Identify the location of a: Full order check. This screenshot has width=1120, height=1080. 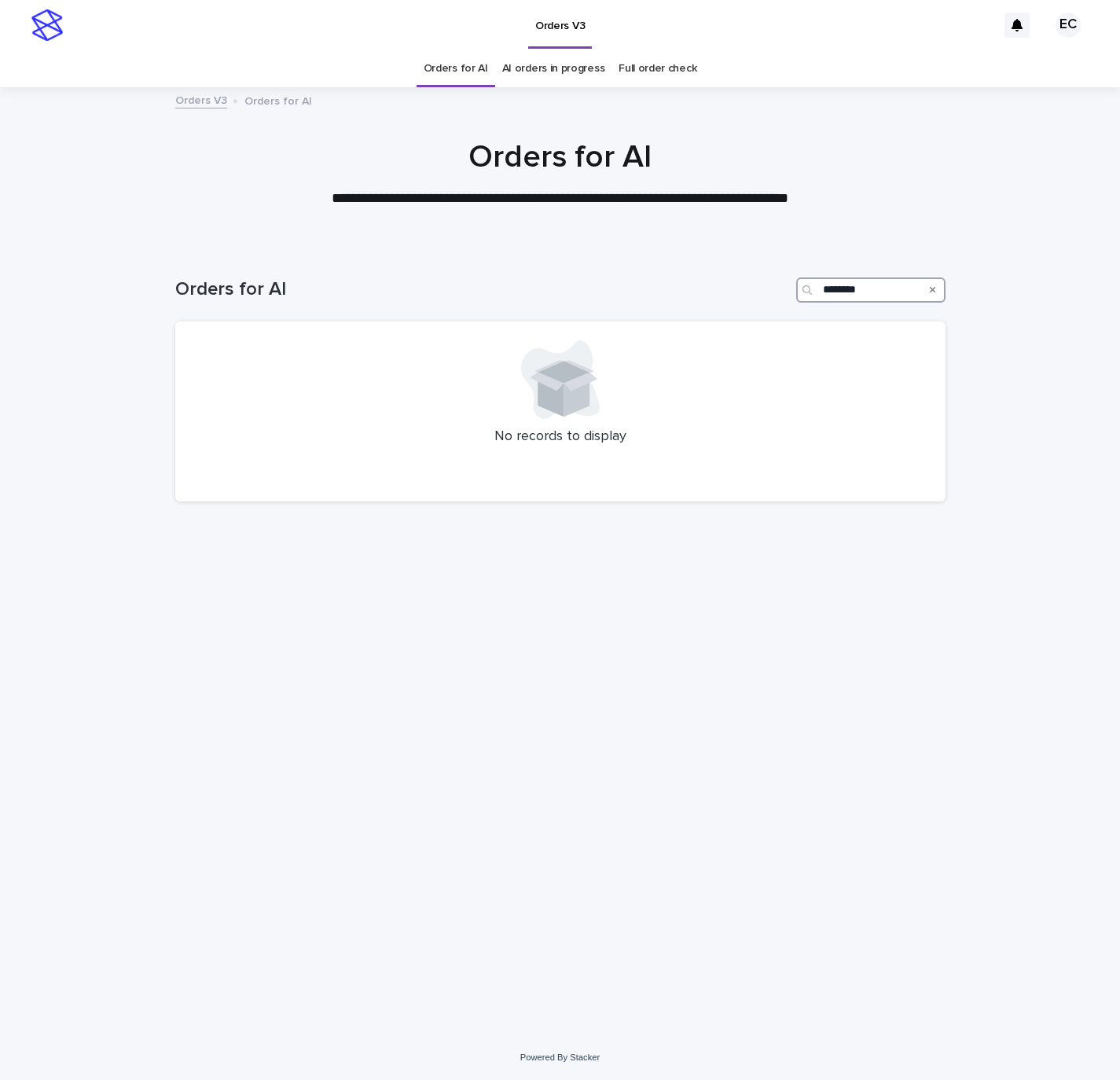
(657, 69).